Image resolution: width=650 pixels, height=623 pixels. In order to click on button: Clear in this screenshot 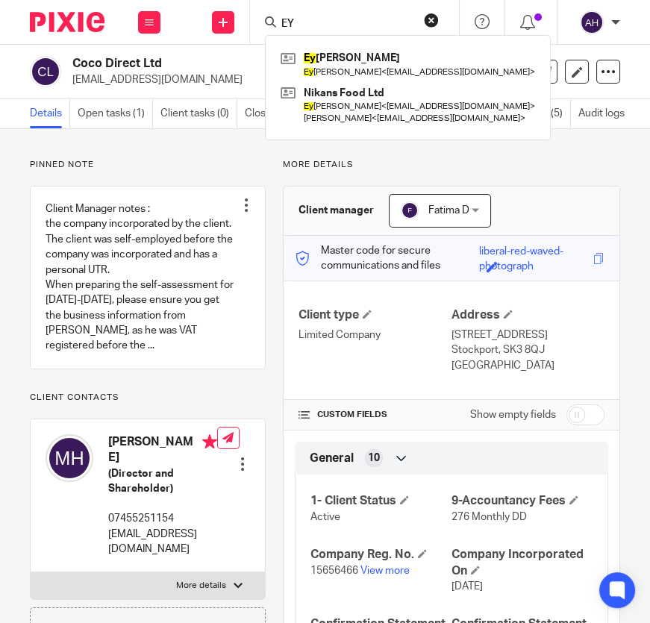, I will do `click(432, 20)`.